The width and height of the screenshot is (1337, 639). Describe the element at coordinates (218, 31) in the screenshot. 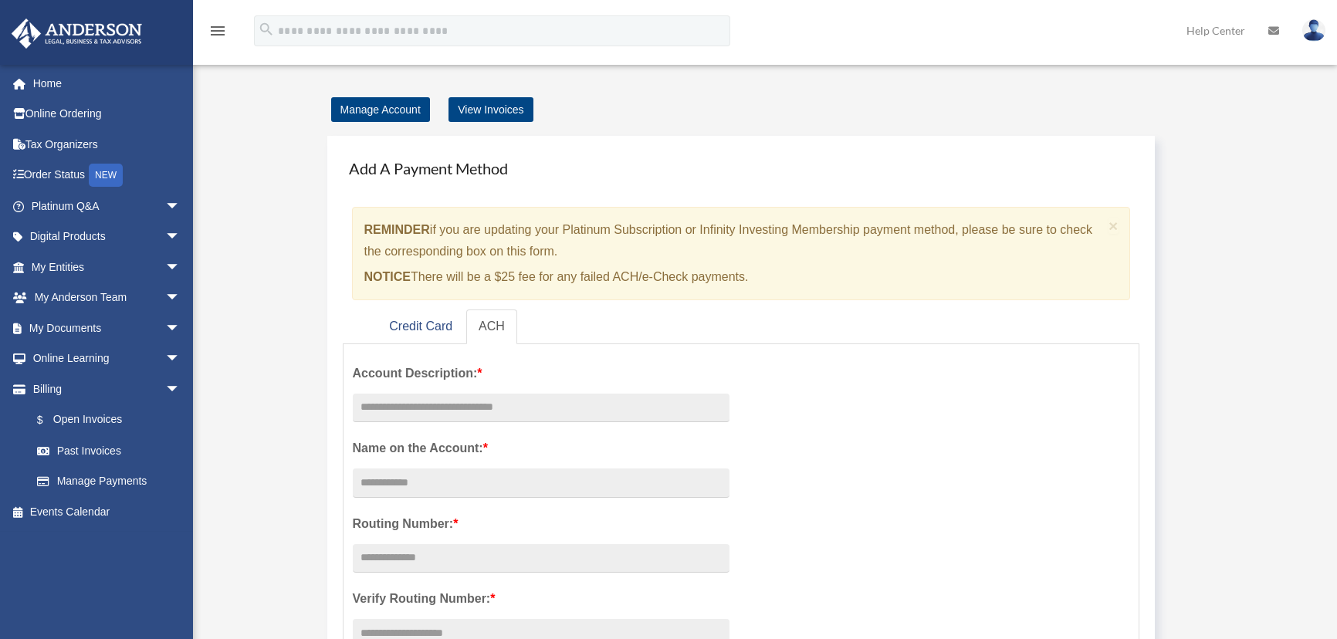

I see `i: menu` at that location.